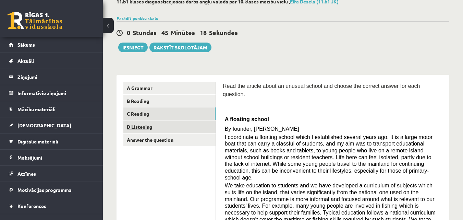 This screenshot has width=463, height=220. What do you see at coordinates (51, 77) in the screenshot?
I see `a: Ziņojumi` at bounding box center [51, 77].